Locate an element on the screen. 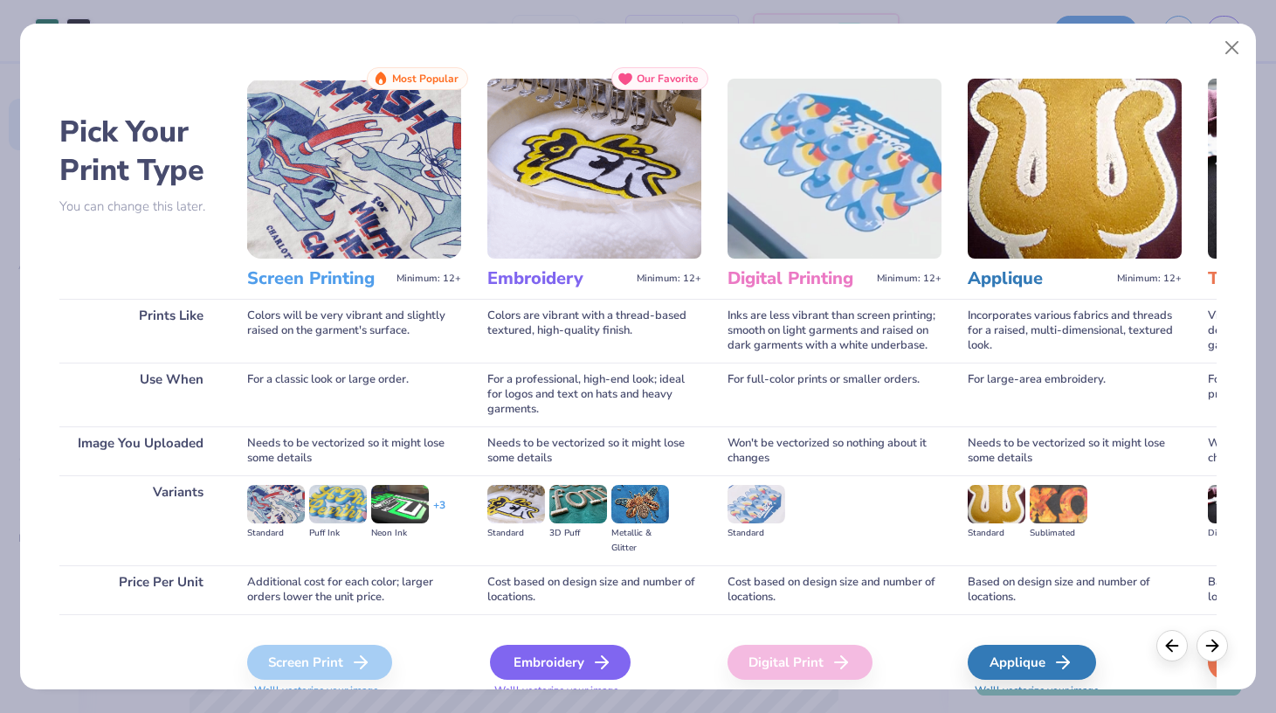  div: Prints Like is located at coordinates (140, 330).